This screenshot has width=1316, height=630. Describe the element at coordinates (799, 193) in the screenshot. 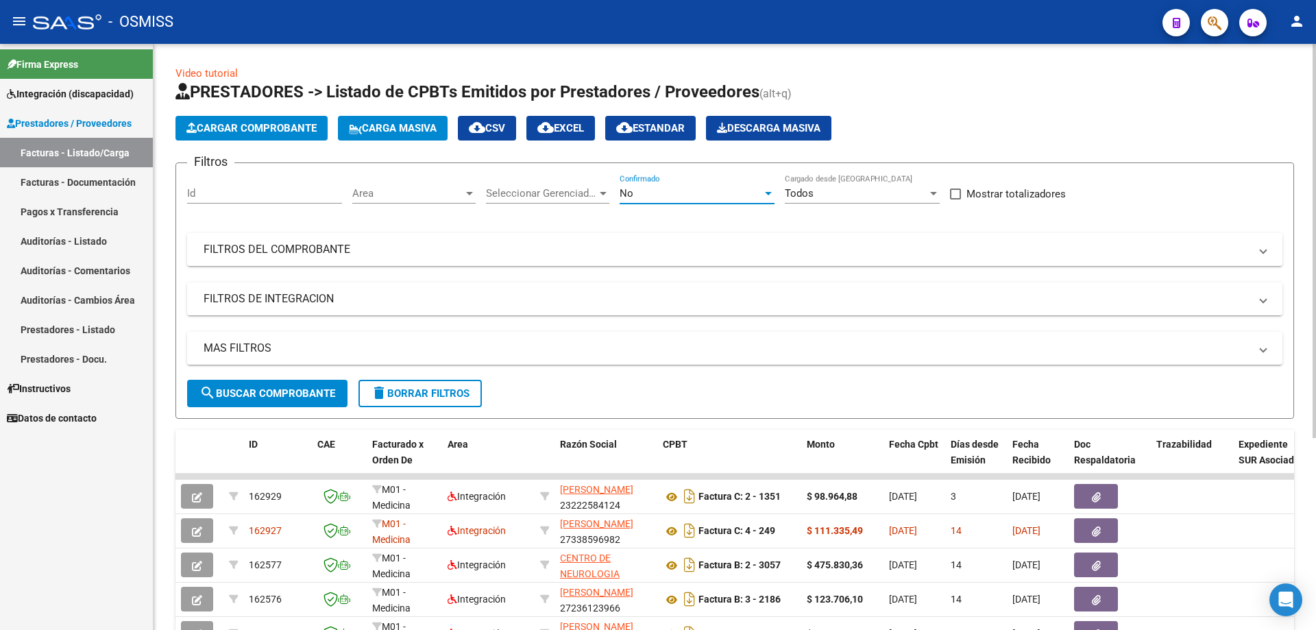

I see `span: Todos` at that location.